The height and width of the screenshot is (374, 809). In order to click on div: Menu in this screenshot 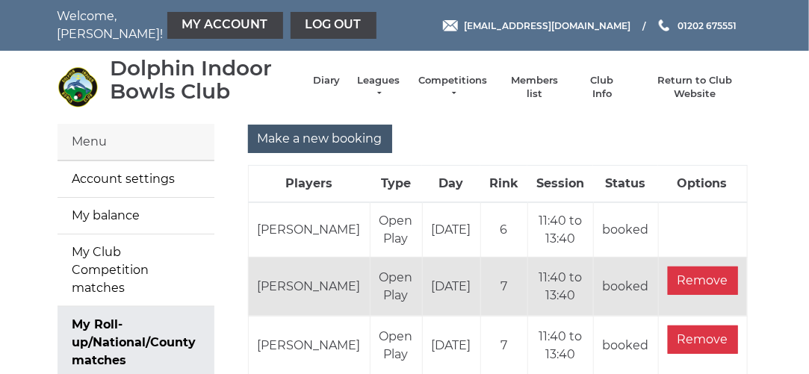, I will do `click(136, 142)`.